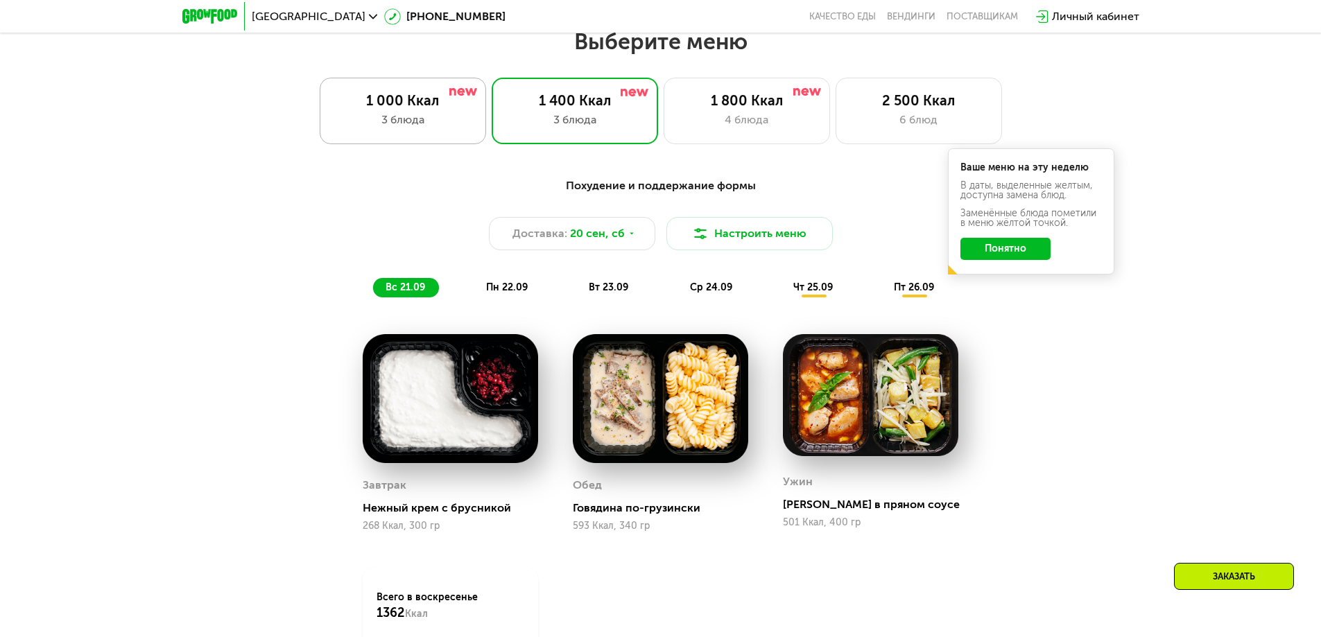 The image size is (1321, 637). What do you see at coordinates (450, 606) in the screenshot?
I see `div: Всего в воскресенье` at bounding box center [450, 606].